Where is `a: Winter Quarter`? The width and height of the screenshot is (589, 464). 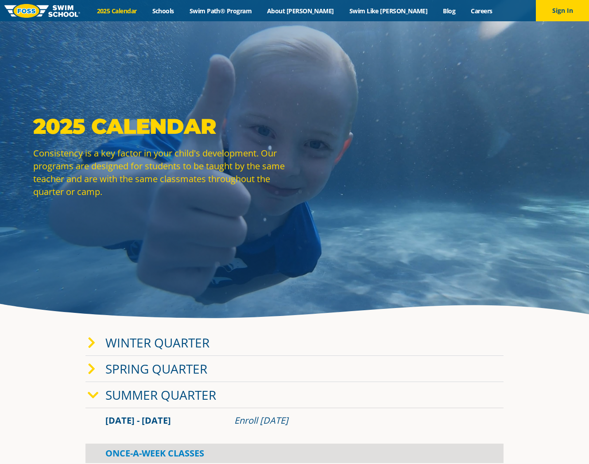 a: Winter Quarter is located at coordinates (157, 343).